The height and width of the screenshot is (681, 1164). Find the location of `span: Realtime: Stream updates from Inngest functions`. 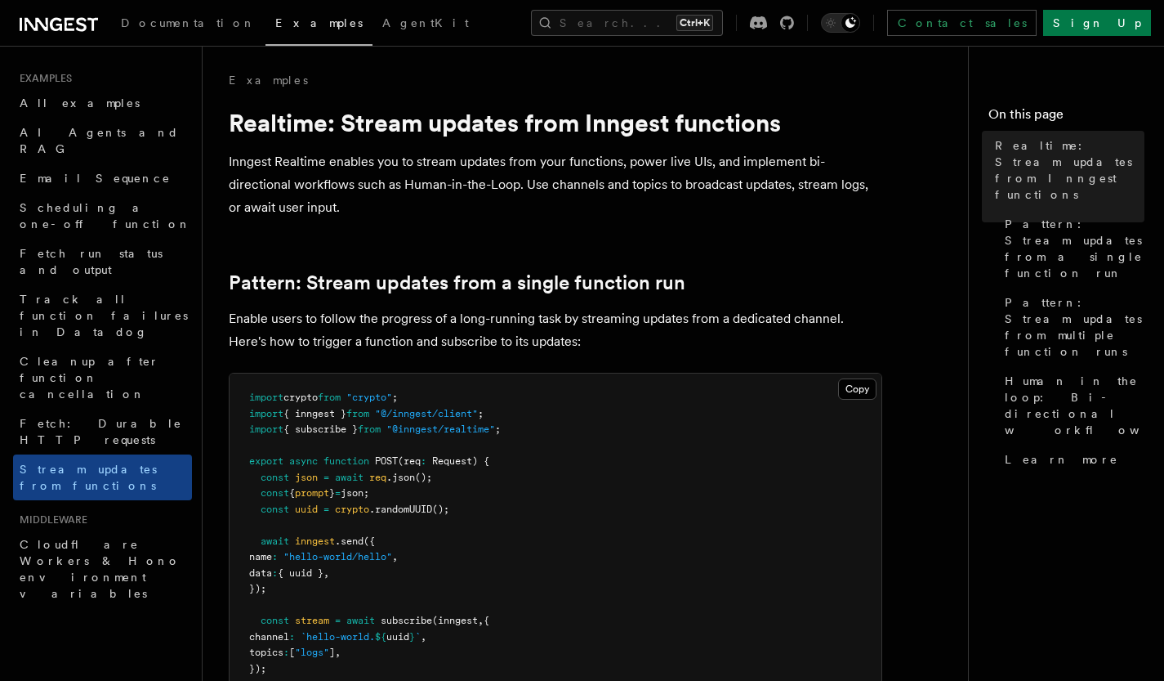

span: Realtime: Stream updates from Inngest functions is located at coordinates (1070, 170).